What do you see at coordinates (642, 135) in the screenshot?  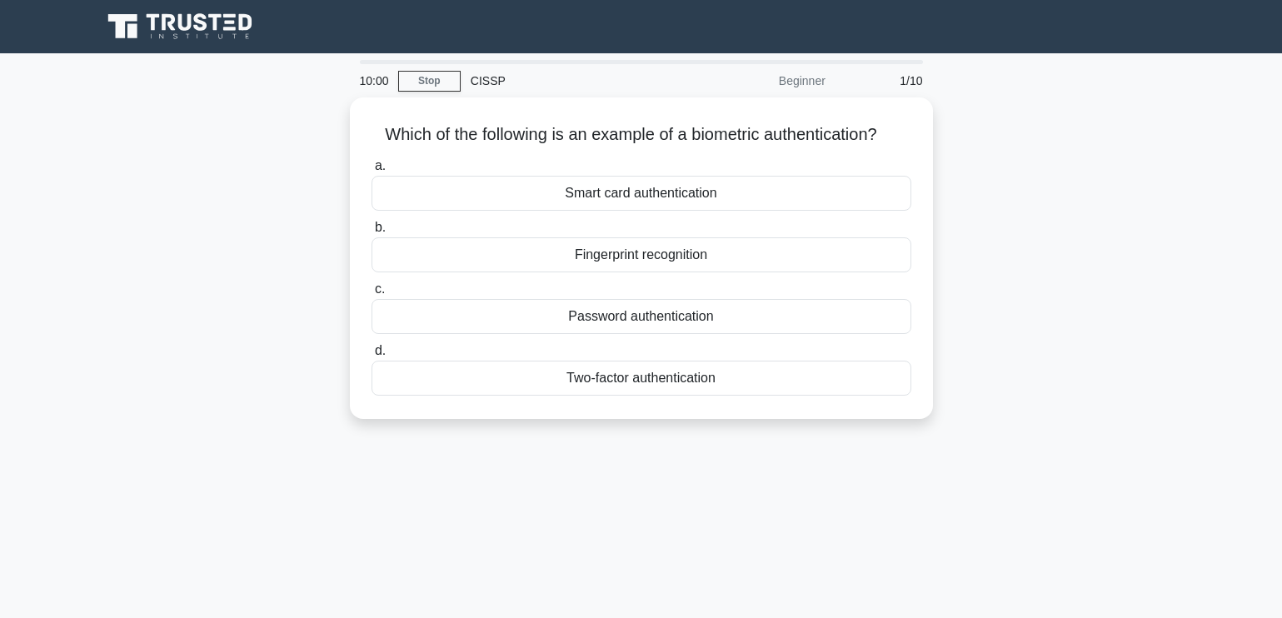 I see `h5: Which of the following is an example of a biometric authentication?` at bounding box center [642, 135].